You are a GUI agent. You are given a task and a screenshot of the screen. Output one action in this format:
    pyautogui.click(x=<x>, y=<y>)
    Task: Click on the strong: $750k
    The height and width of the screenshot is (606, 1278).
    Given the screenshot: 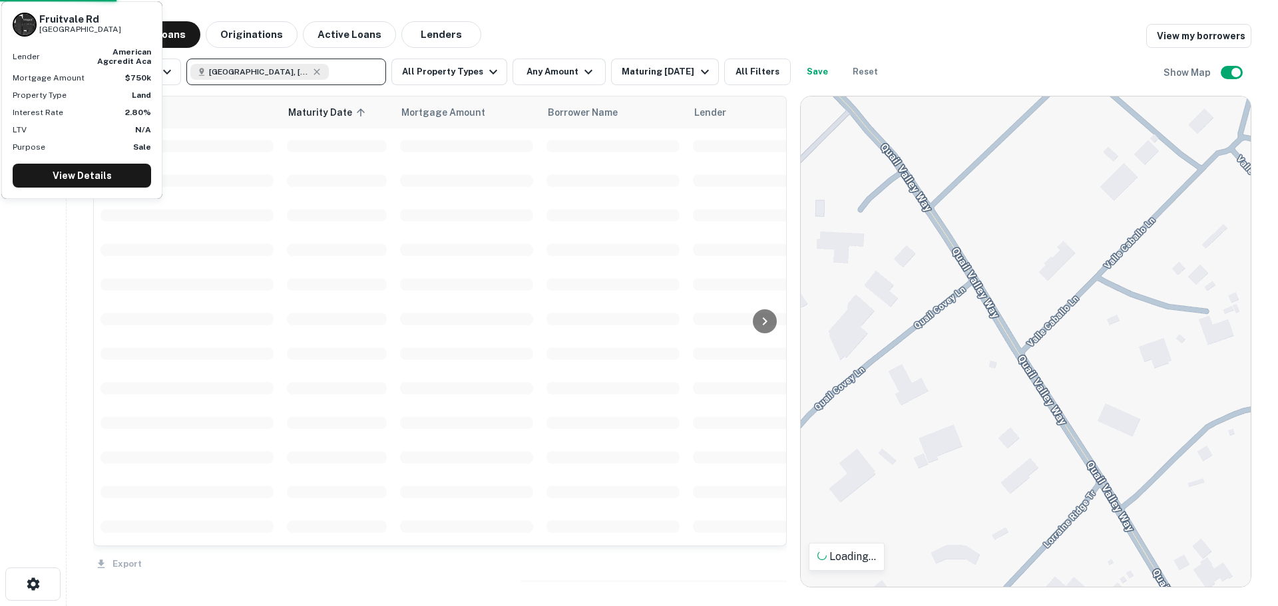 What is the action you would take?
    pyautogui.click(x=138, y=78)
    